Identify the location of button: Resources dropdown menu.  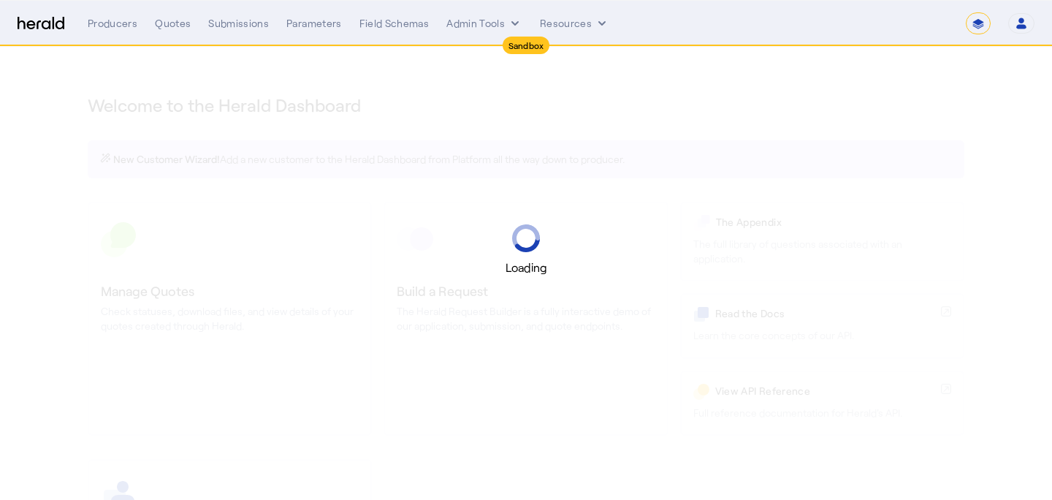
(574, 23).